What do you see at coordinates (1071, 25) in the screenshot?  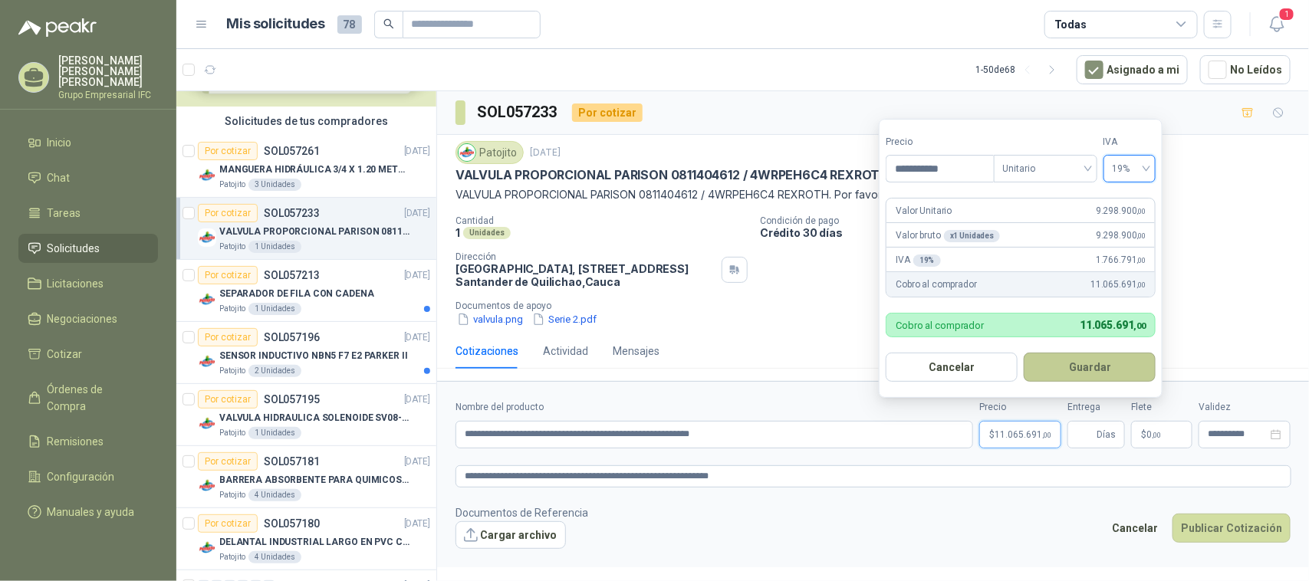 I see `div: Todas` at bounding box center [1071, 25].